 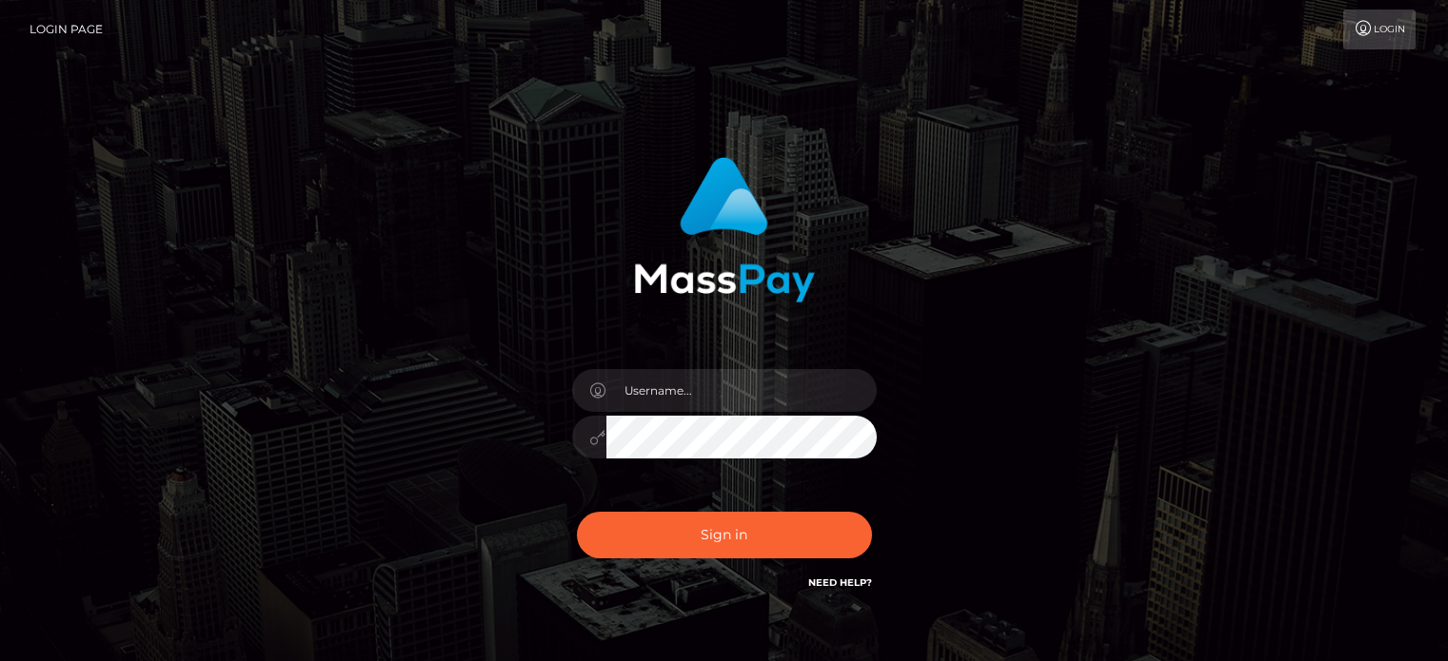 I want to click on input: Username..., so click(x=741, y=390).